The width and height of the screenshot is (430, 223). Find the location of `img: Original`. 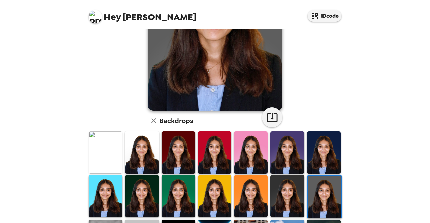

img: Original is located at coordinates (105, 152).